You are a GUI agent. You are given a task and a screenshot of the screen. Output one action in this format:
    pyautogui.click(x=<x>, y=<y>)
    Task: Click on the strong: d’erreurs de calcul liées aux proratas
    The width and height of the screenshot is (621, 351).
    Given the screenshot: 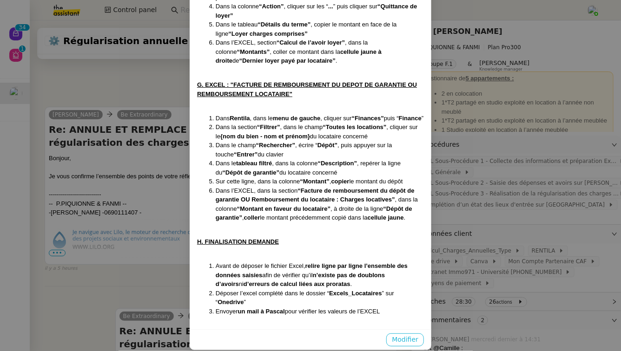 What is the action you would take?
    pyautogui.click(x=297, y=284)
    